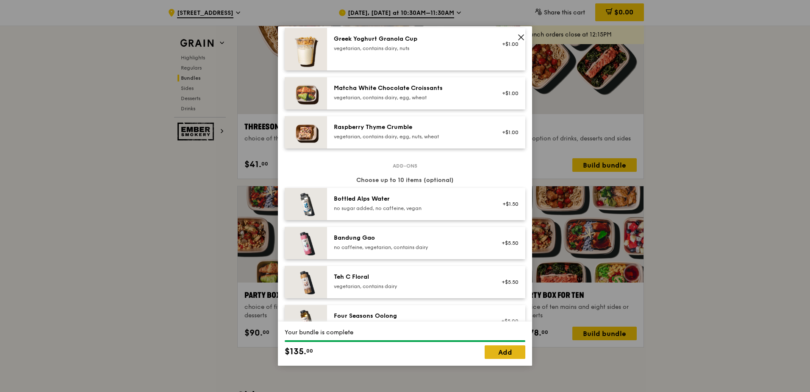 The width and height of the screenshot is (810, 392). I want to click on div: no sugar added, no caffeine, vegan, so click(410, 208).